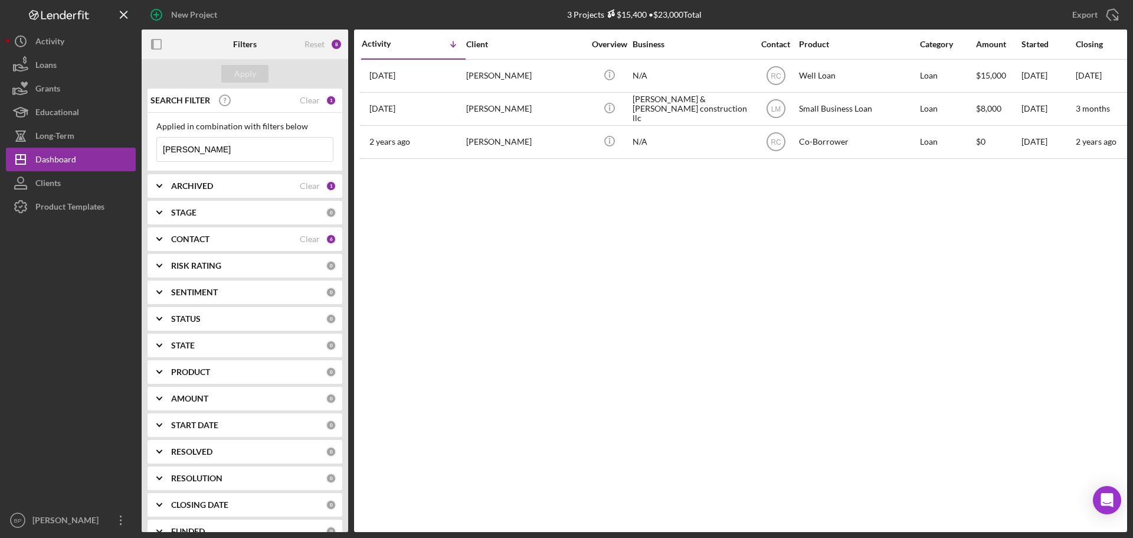 This screenshot has width=1133, height=538. I want to click on time: 3 months, so click(1093, 108).